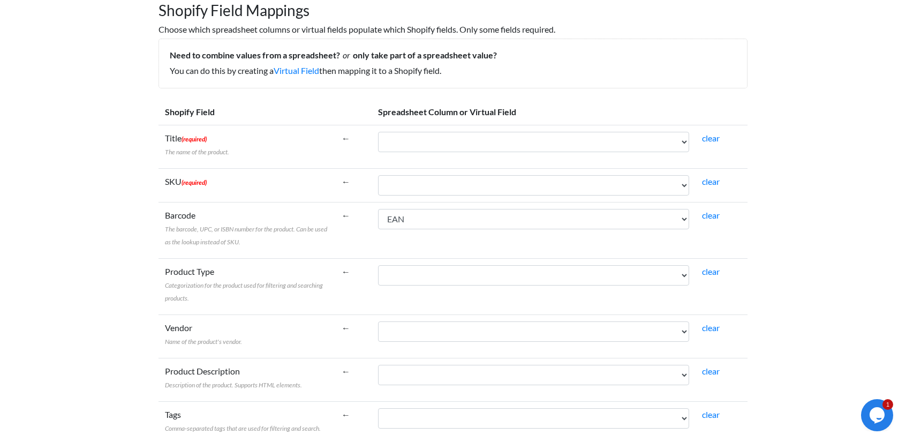  I want to click on th: Shopify Field, so click(247, 112).